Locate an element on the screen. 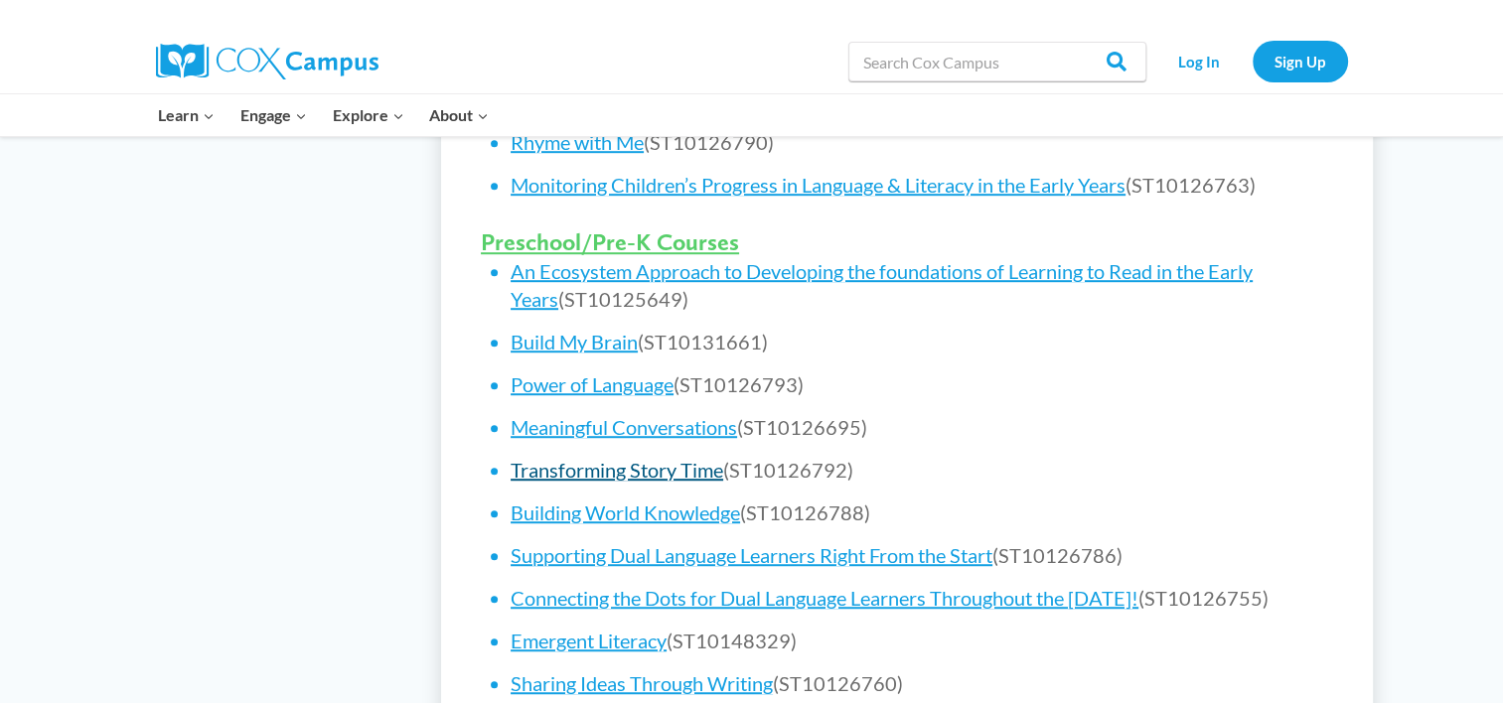 The height and width of the screenshot is (703, 1503). a: Monitoring Children’s Progress in Language & Literacy in the Early Years is located at coordinates (818, 185).